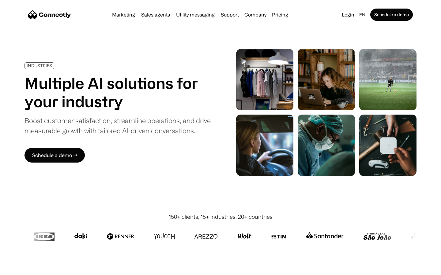 The height and width of the screenshot is (275, 441). Describe the element at coordinates (391, 15) in the screenshot. I see `a: Schedule a demo` at that location.